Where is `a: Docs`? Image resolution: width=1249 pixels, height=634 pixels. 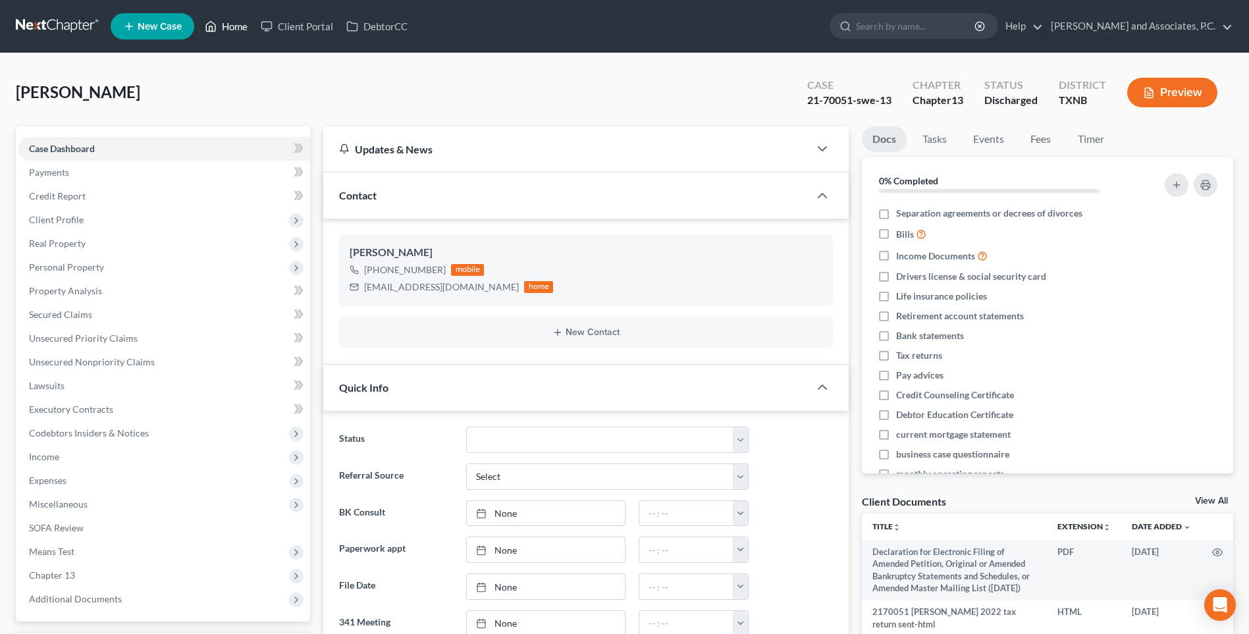
a: Docs is located at coordinates (885, 139).